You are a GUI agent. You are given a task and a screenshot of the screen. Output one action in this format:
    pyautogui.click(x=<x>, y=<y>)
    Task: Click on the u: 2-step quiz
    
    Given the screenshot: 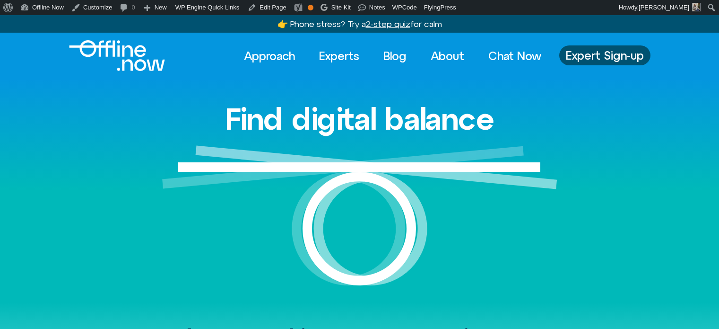 What is the action you would take?
    pyautogui.click(x=388, y=24)
    